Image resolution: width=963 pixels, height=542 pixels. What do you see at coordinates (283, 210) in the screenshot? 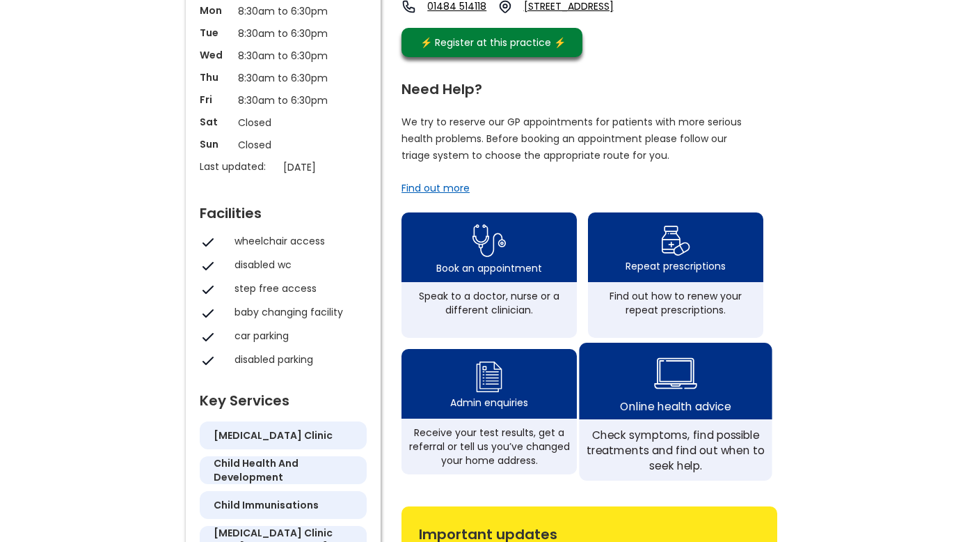
I see `div: Facilities` at bounding box center [283, 210].